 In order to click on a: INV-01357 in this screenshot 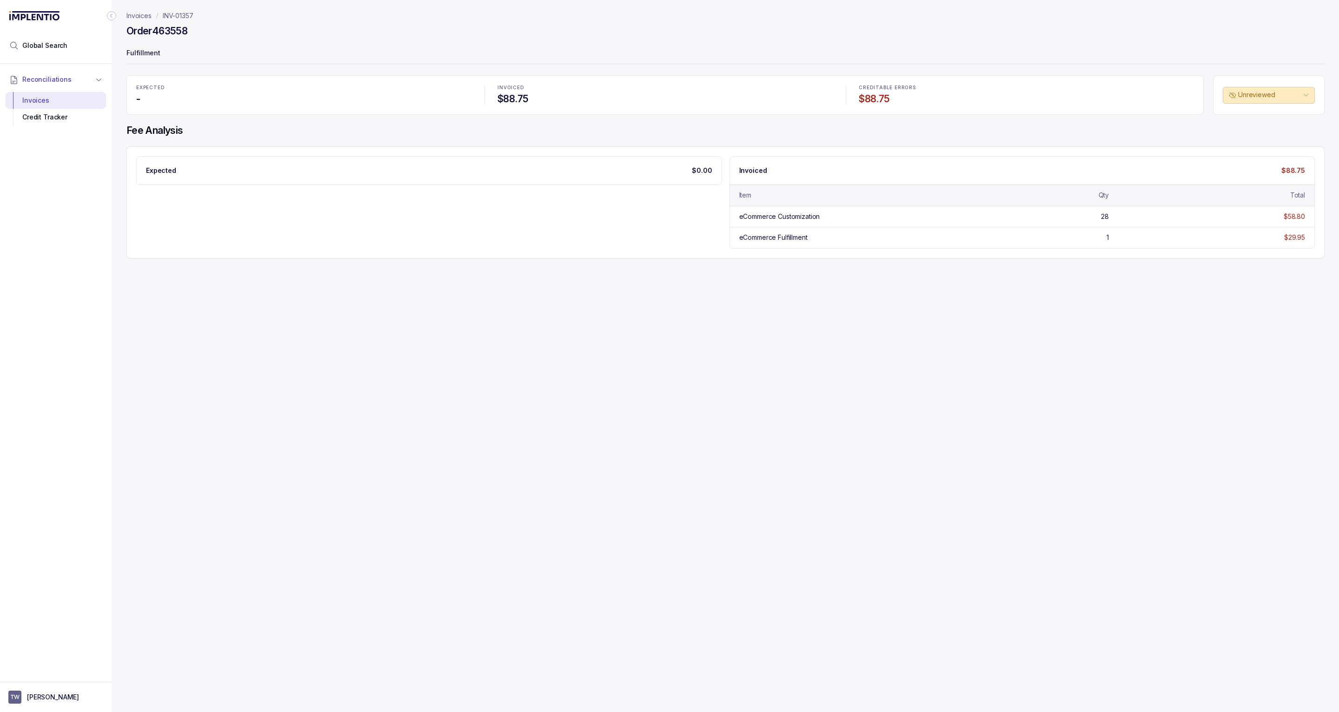, I will do `click(178, 16)`.